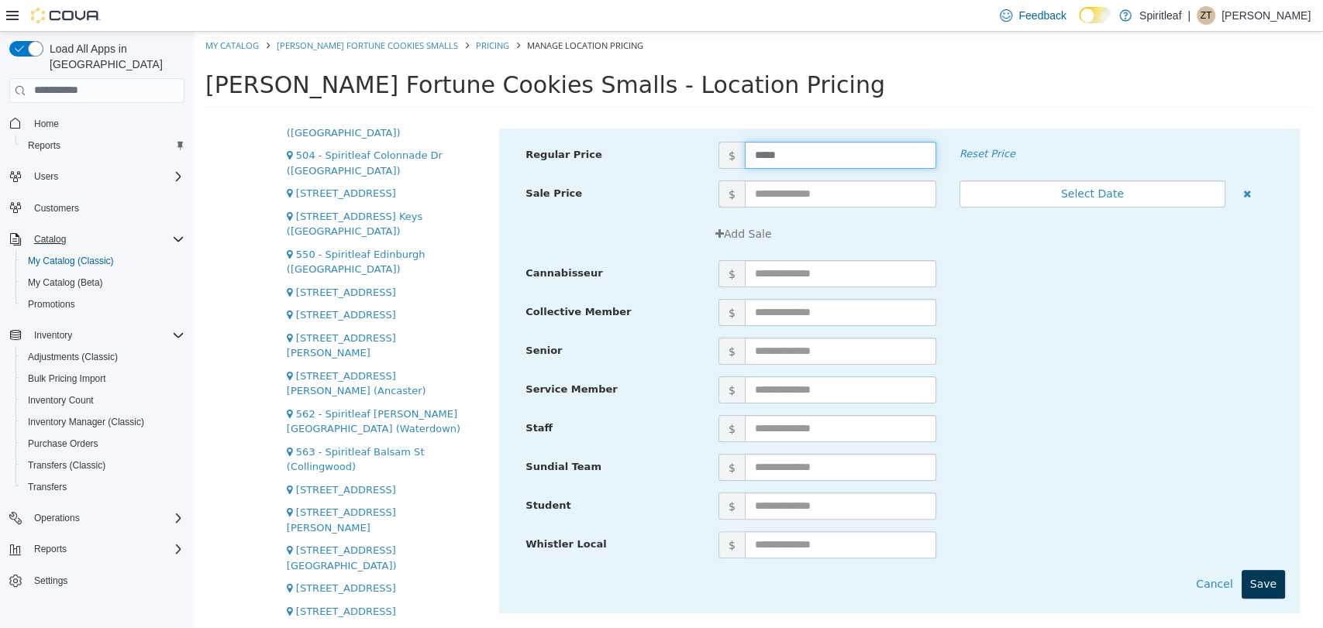 This screenshot has height=628, width=1323. Describe the element at coordinates (46, 124) in the screenshot. I see `a: Home` at that location.